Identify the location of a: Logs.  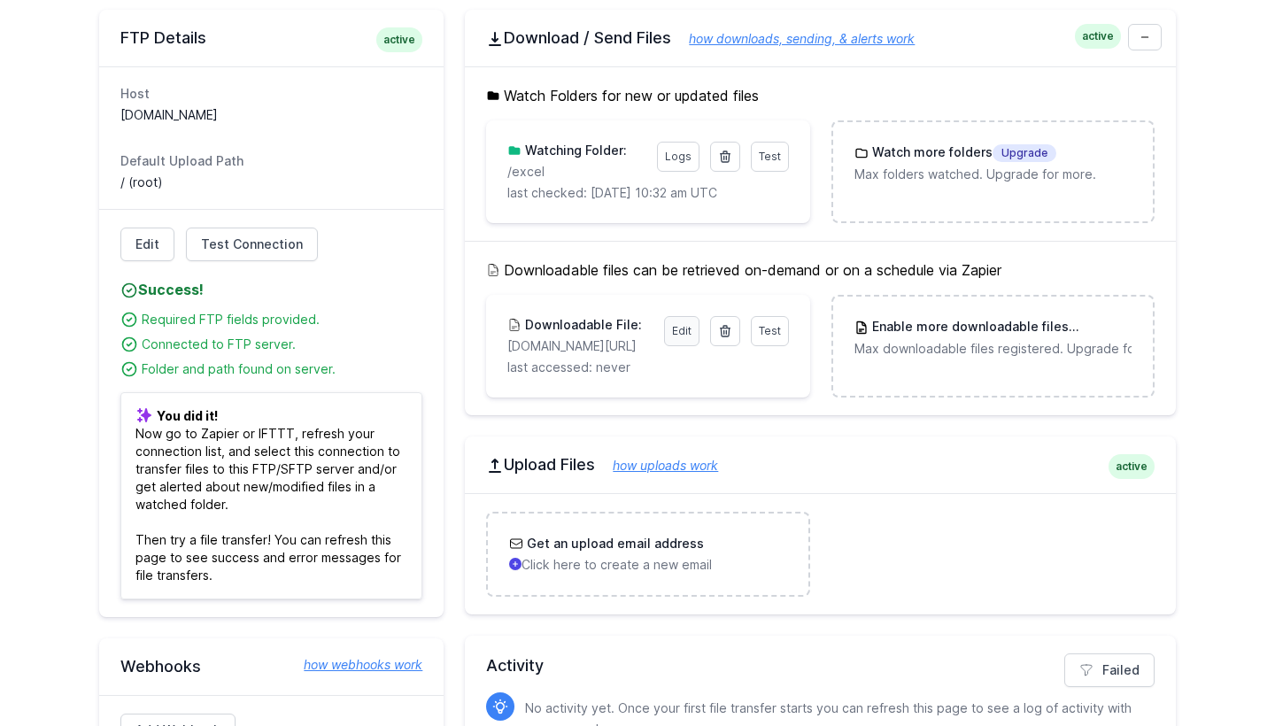
(678, 157).